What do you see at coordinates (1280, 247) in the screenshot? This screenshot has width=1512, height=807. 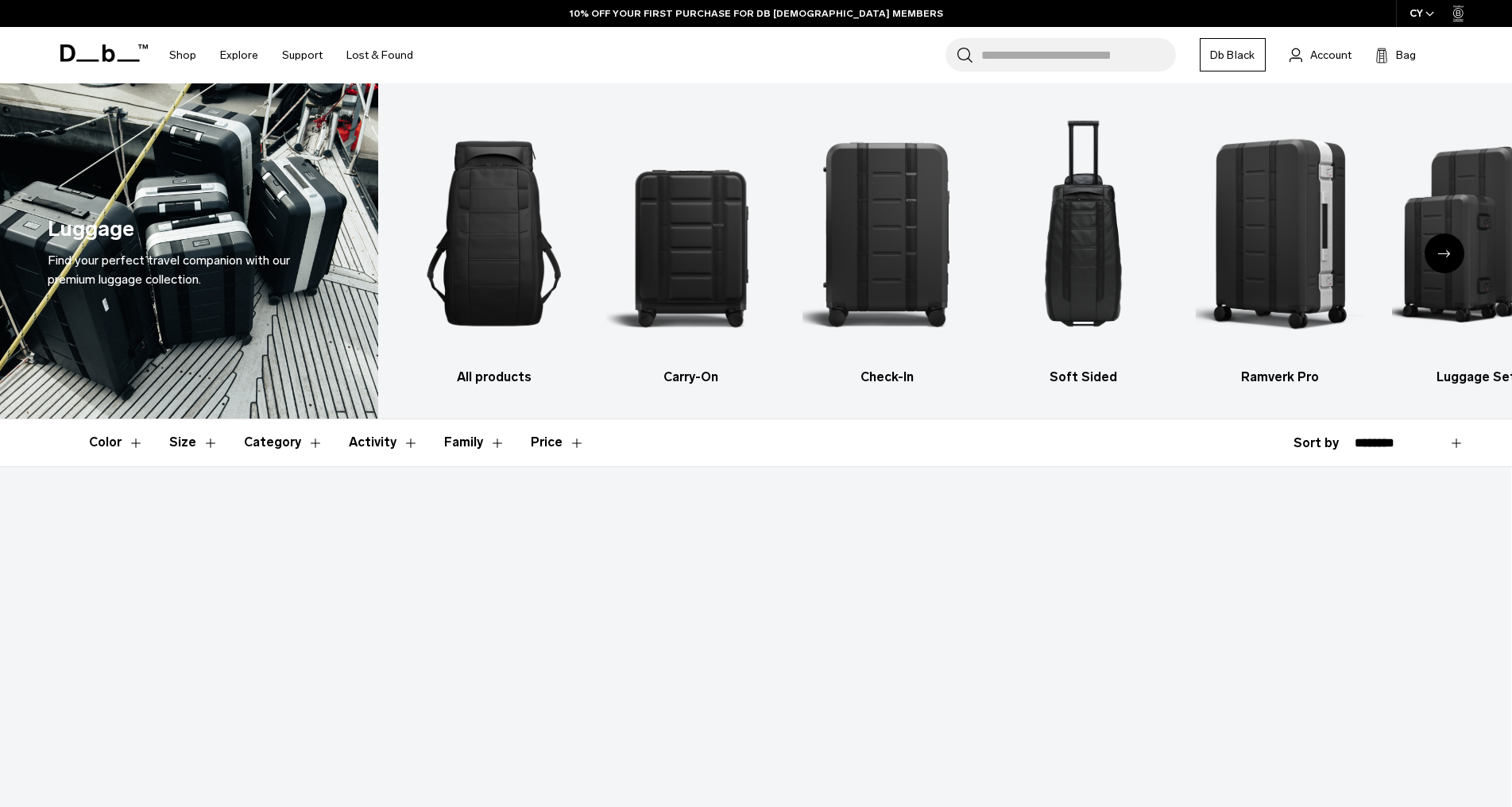 I see `li: 5 / 6` at bounding box center [1280, 247].